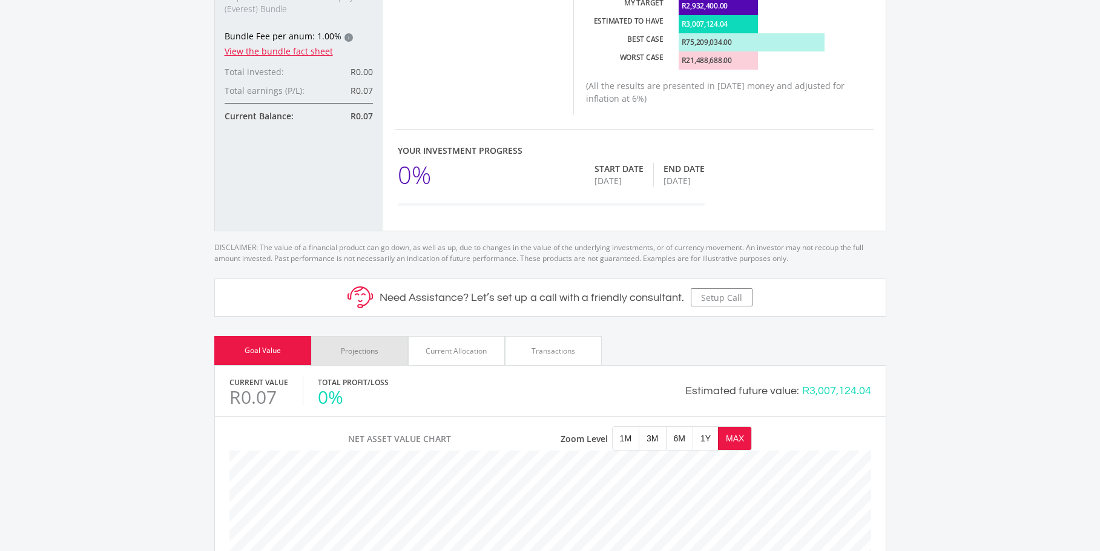  I want to click on div: Estimated to have, so click(624, 24).